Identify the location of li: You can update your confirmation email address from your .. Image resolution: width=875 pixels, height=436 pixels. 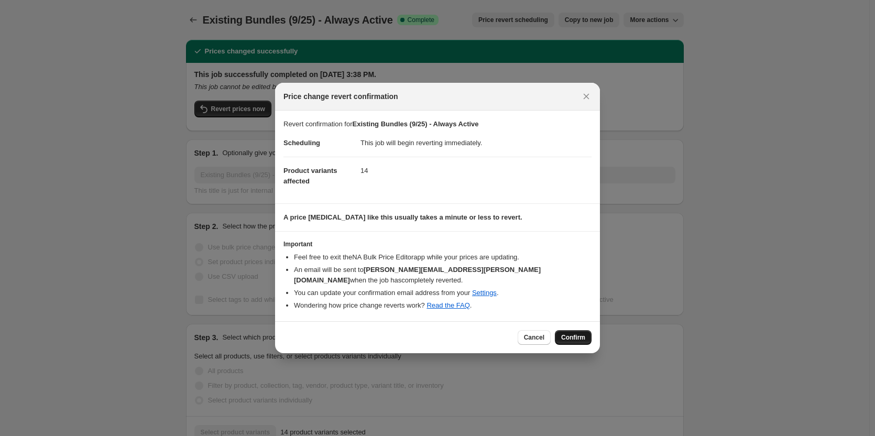
(443, 293).